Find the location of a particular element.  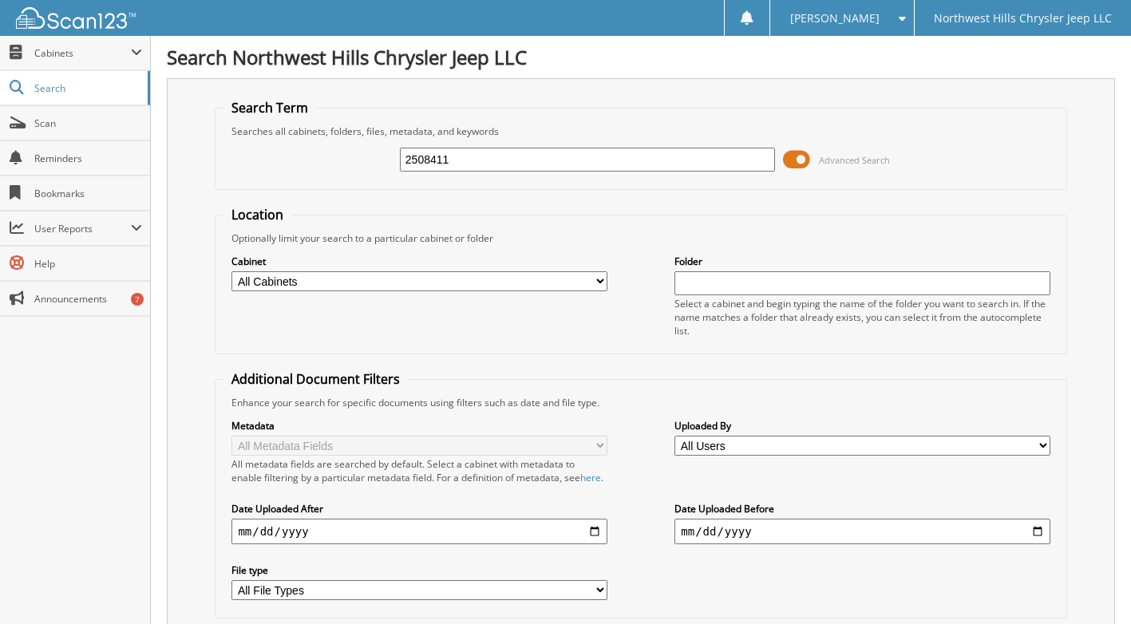

div: 7 is located at coordinates (137, 299).